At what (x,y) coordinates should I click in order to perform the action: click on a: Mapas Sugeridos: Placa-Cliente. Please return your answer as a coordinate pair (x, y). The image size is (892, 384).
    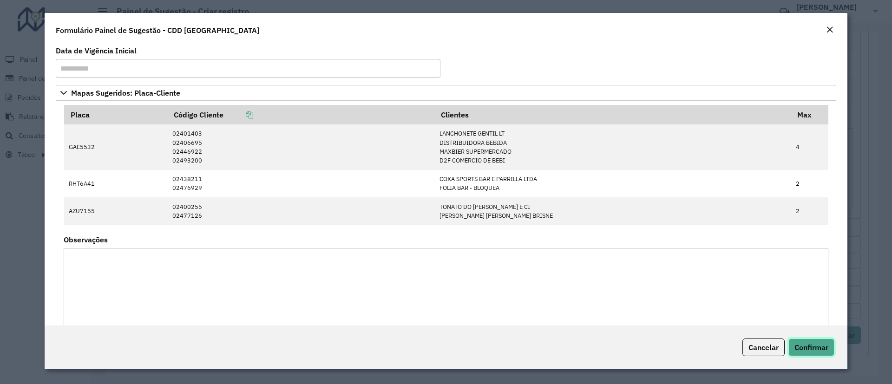
    Looking at the image, I should click on (446, 93).